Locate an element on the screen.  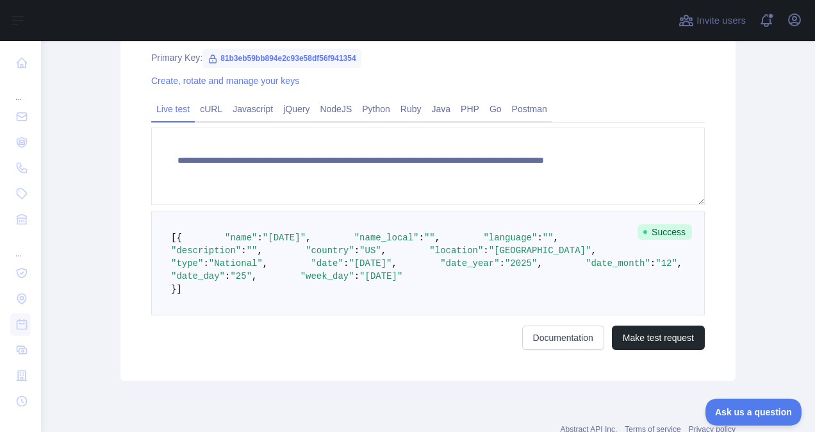
button: Invite users is located at coordinates (712, 21).